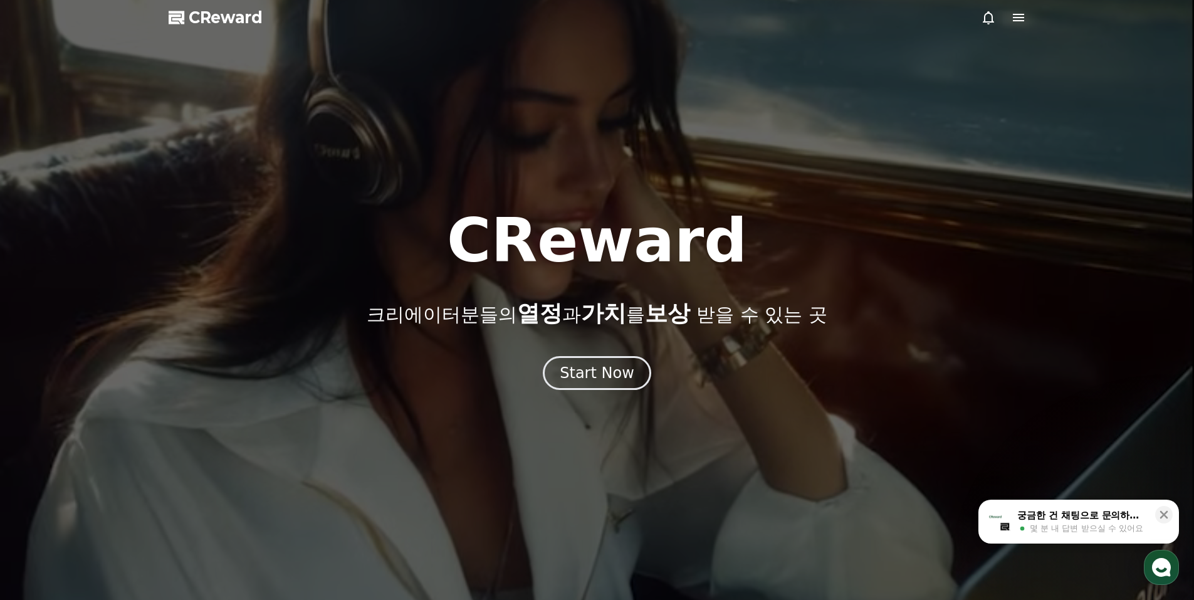 The width and height of the screenshot is (1194, 600). What do you see at coordinates (216, 18) in the screenshot?
I see `a: CReward` at bounding box center [216, 18].